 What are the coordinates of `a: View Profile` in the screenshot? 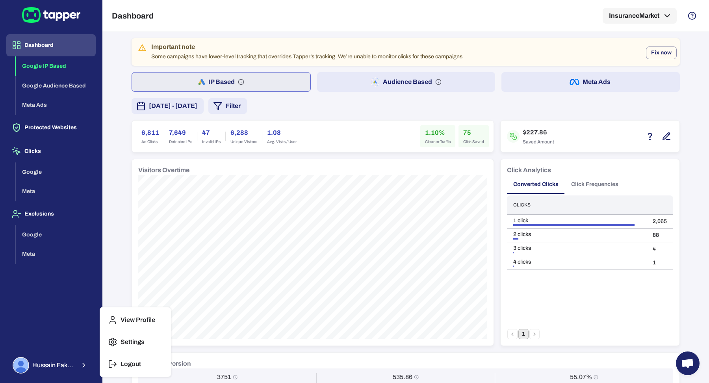 It's located at (135, 320).